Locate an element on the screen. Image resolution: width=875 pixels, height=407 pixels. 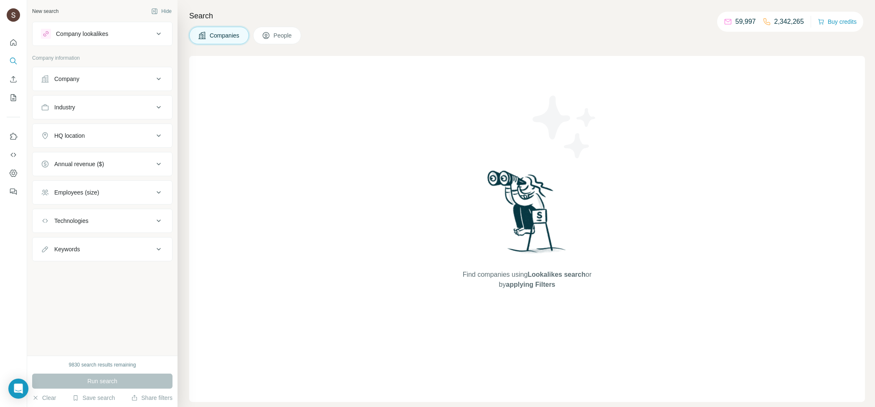
button: Feedback is located at coordinates (13, 192).